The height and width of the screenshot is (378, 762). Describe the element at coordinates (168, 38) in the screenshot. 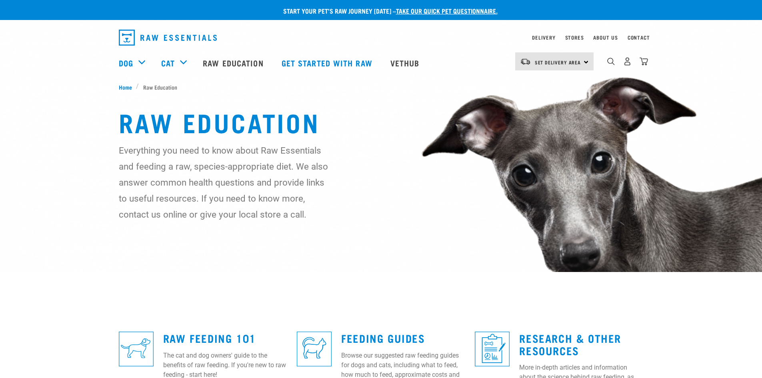

I see `img: Raw Essentials Logo` at that location.